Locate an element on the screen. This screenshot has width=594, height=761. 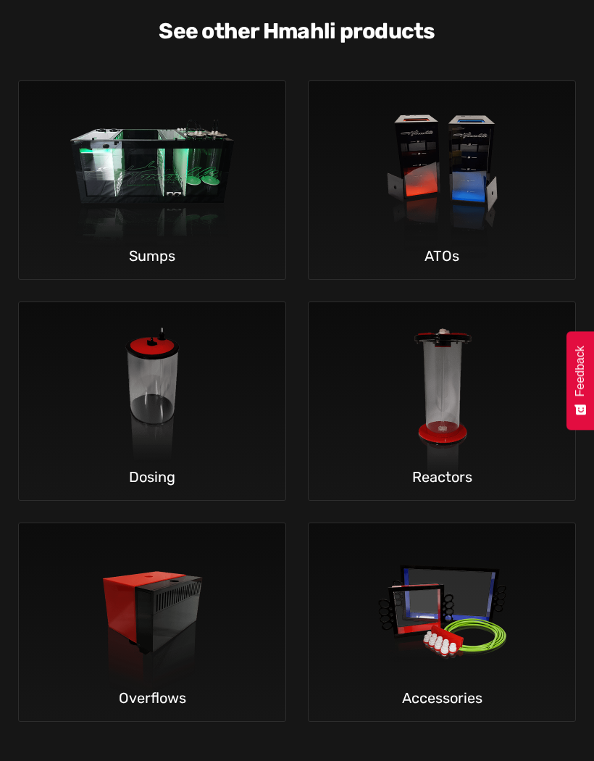
h4: See other Hmahli products is located at coordinates (297, 31).